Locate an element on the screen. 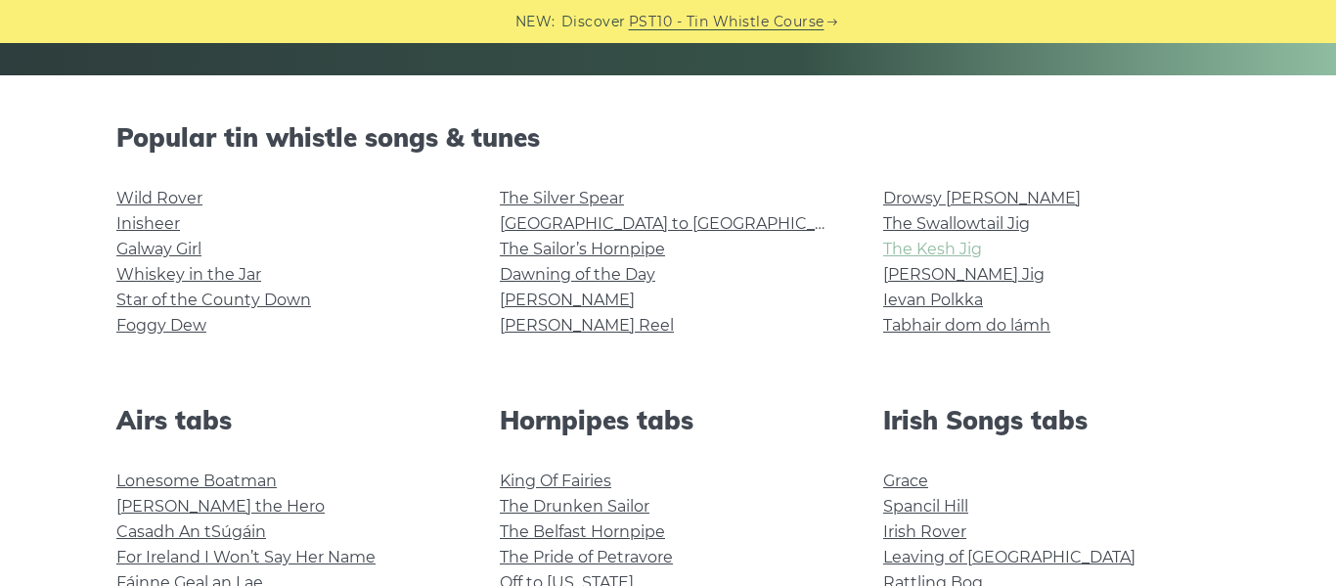  a: The Silver Spear is located at coordinates (561, 198).